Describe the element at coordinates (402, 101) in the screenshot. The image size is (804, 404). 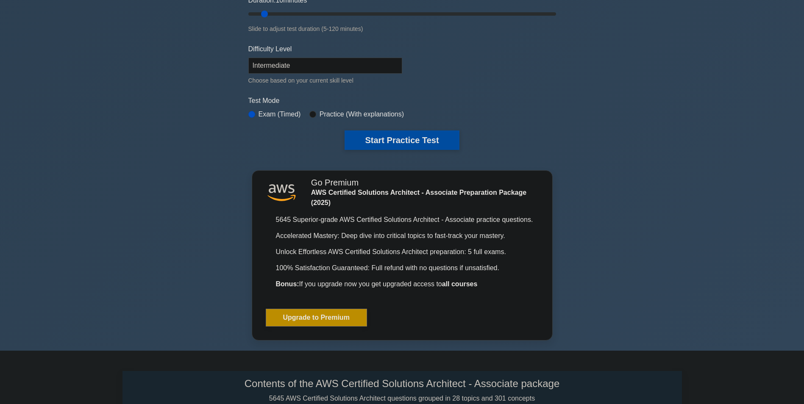
I see `label: Test Mode` at that location.